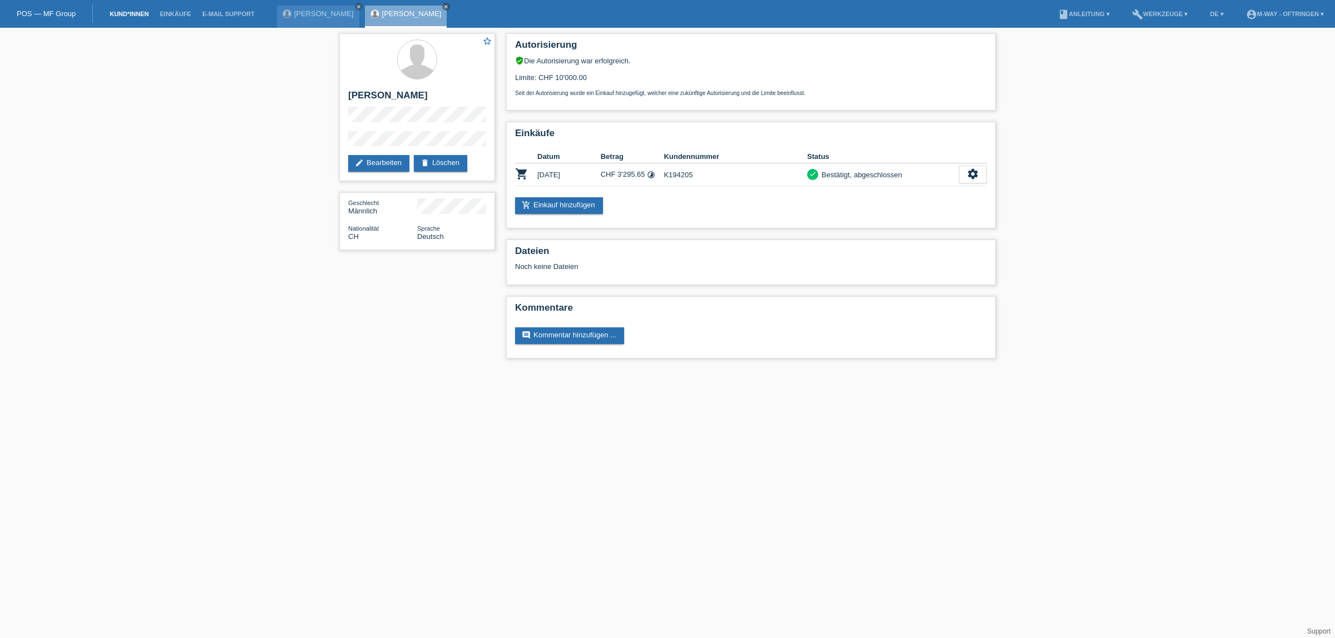  What do you see at coordinates (751, 61) in the screenshot?
I see `div: Die Autorisierung war erfolgreich.` at bounding box center [751, 61].